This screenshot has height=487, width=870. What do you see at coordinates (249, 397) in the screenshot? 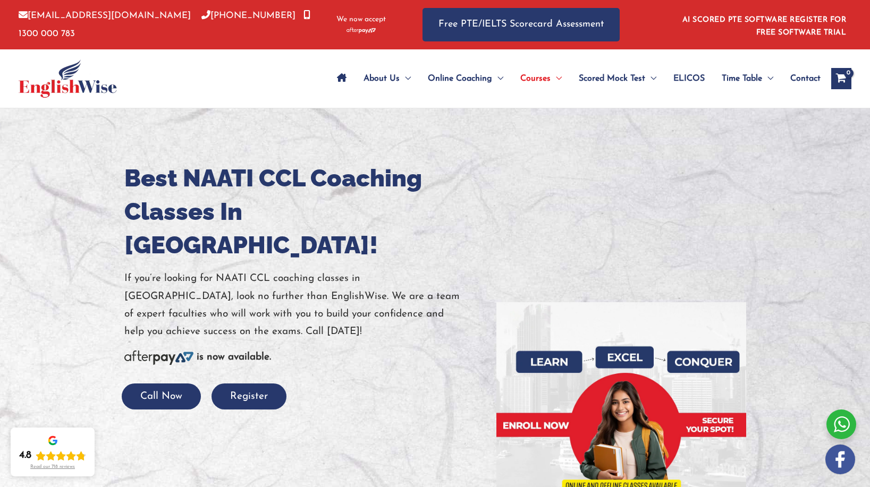
I see `a: Register` at bounding box center [249, 397].